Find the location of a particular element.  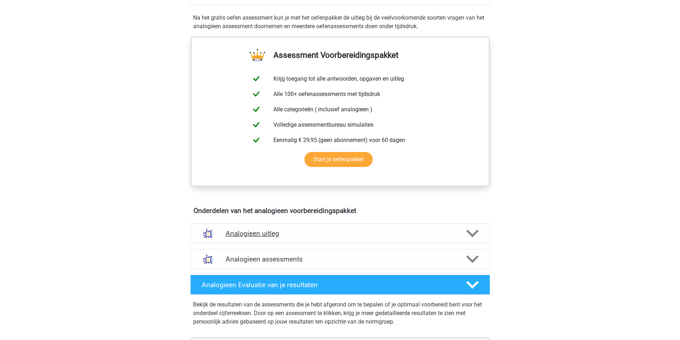

h4: Analogieen Evaluatie van je resultaten is located at coordinates (328, 285).